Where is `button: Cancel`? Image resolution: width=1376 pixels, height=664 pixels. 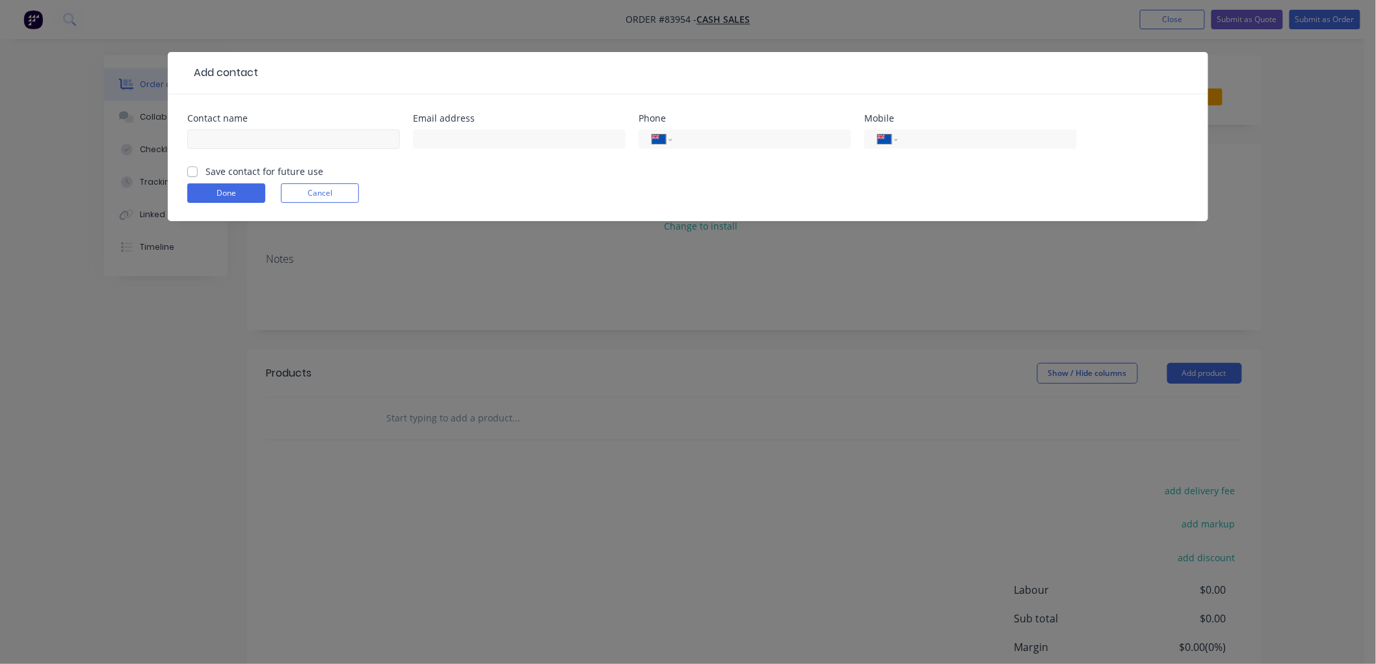
button: Cancel is located at coordinates (320, 193).